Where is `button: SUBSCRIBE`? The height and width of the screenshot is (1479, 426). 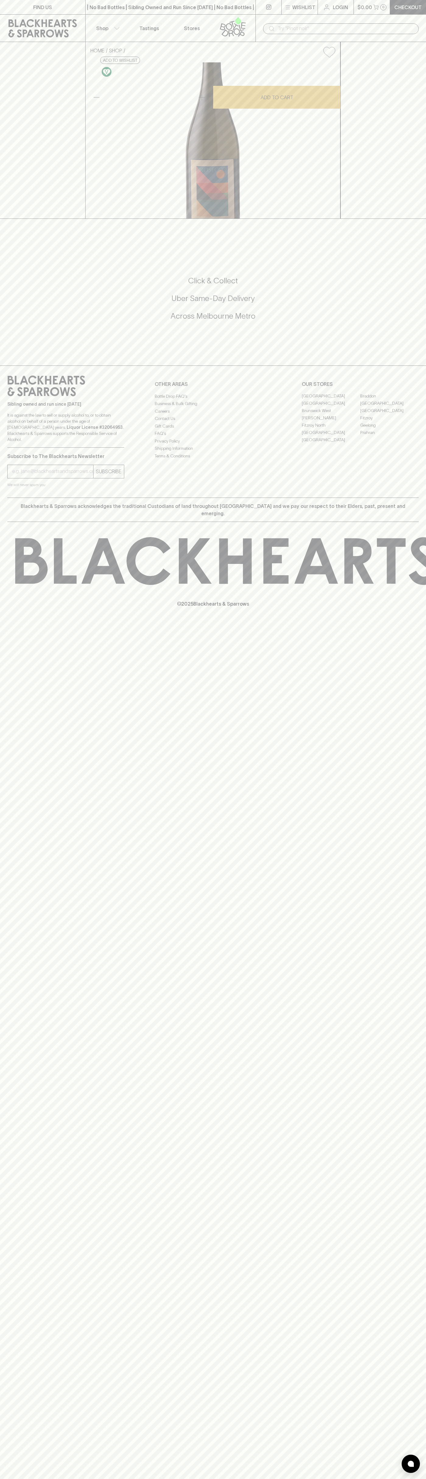
button: SUBSCRIBE is located at coordinates (109, 471).